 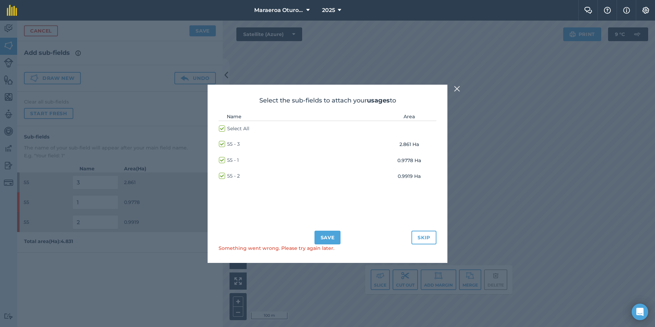 What do you see at coordinates (409, 144) in the screenshot?
I see `td: 2.861 Ha` at bounding box center [409, 144].